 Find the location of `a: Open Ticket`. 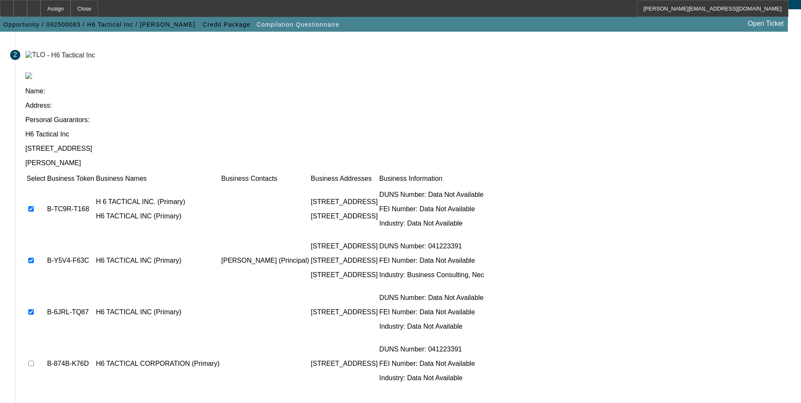

a: Open Ticket is located at coordinates (765, 24).